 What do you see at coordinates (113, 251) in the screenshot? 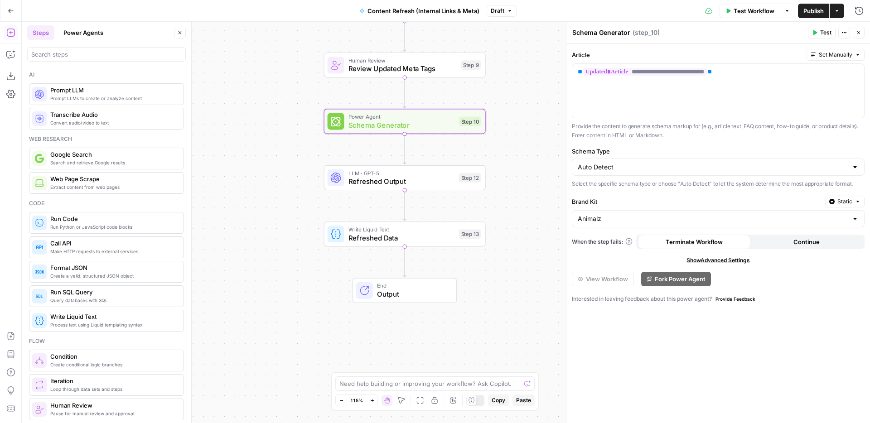
I see `span: Make HTTP requests to external services` at bounding box center [113, 251].